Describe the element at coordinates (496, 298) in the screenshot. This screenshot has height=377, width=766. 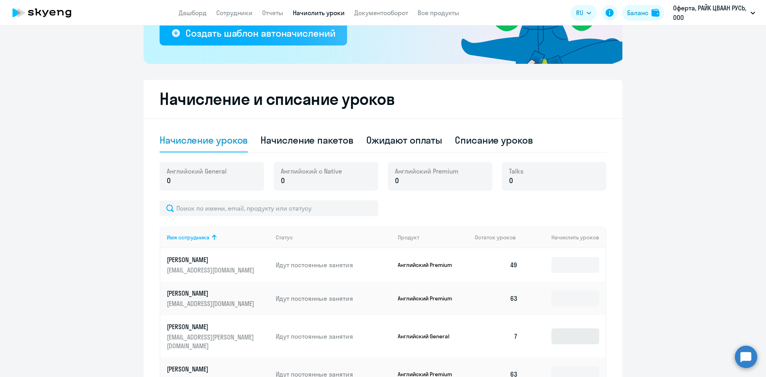
I see `td: 63` at that location.